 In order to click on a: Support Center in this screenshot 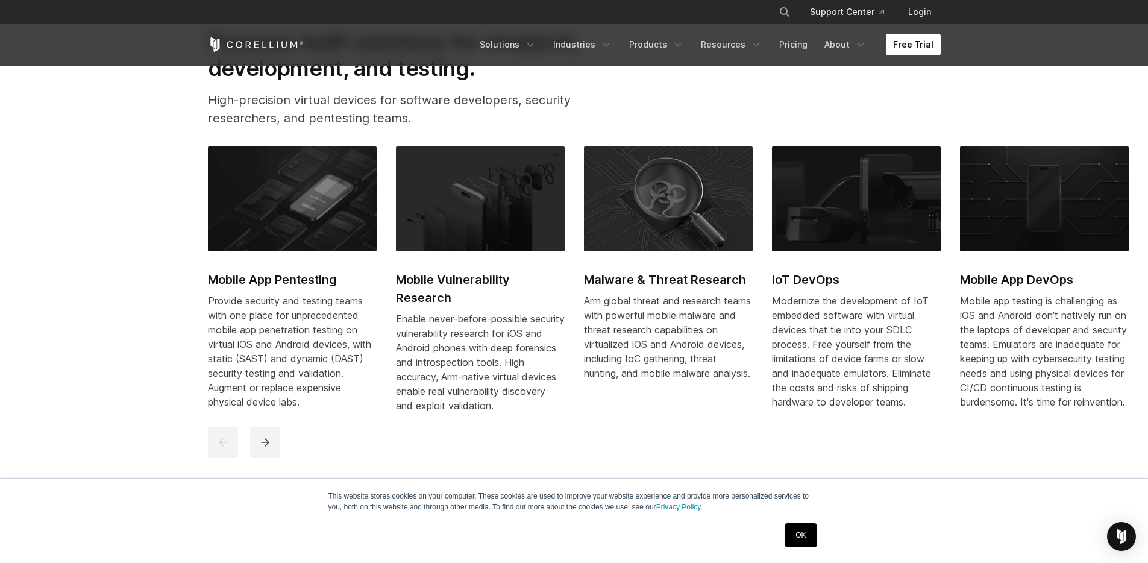, I will do `click(847, 12)`.